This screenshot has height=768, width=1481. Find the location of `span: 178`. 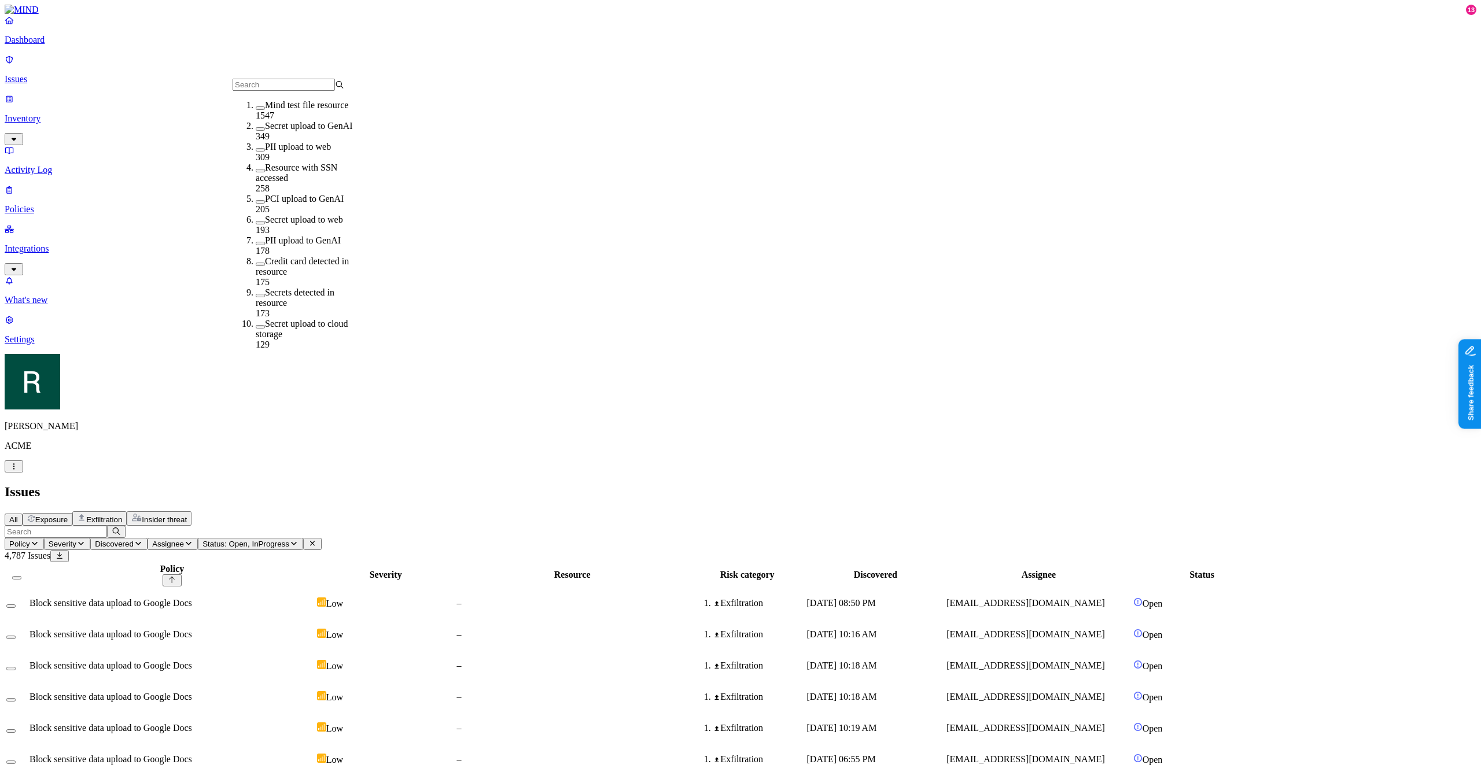

span: 178 is located at coordinates (263, 250).